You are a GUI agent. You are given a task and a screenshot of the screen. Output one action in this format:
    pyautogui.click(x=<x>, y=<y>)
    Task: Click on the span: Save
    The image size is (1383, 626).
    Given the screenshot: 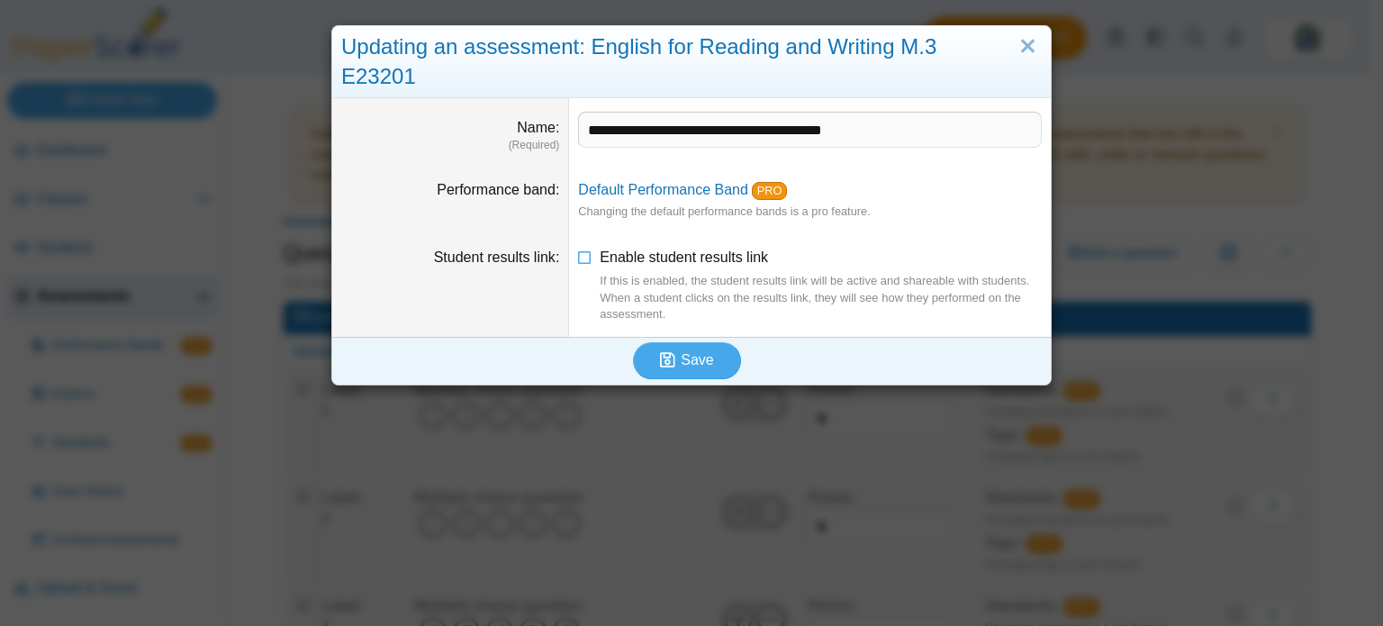 What is the action you would take?
    pyautogui.click(x=697, y=359)
    